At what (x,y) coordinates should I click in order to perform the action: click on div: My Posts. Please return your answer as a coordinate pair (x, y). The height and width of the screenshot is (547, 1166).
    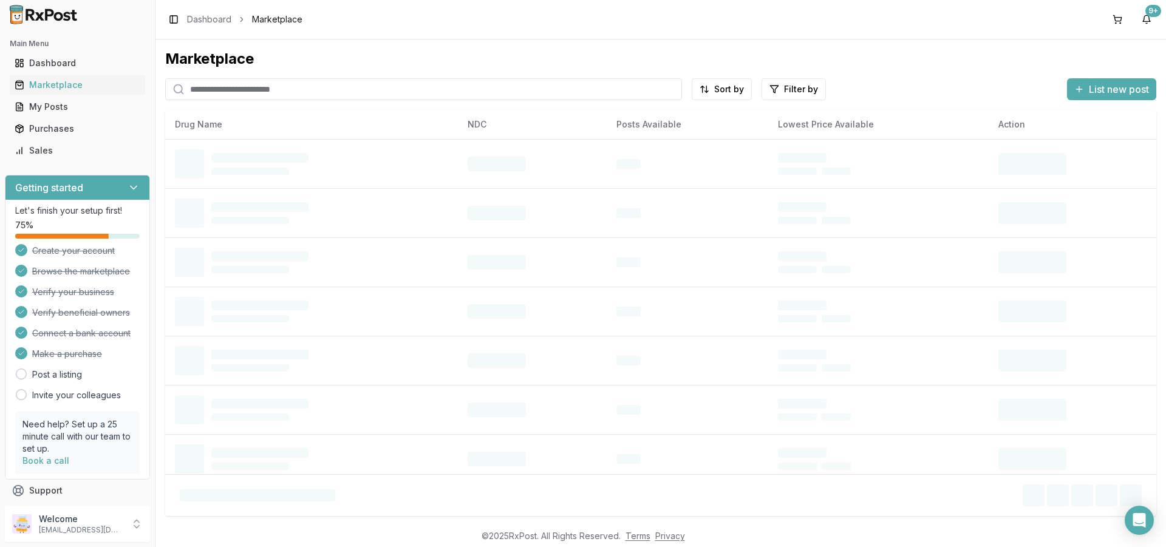
    Looking at the image, I should click on (77, 107).